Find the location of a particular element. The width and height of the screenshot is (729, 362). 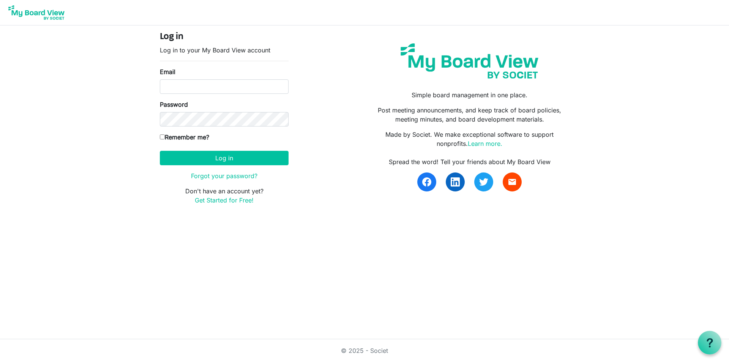

a: email is located at coordinates (512, 182).